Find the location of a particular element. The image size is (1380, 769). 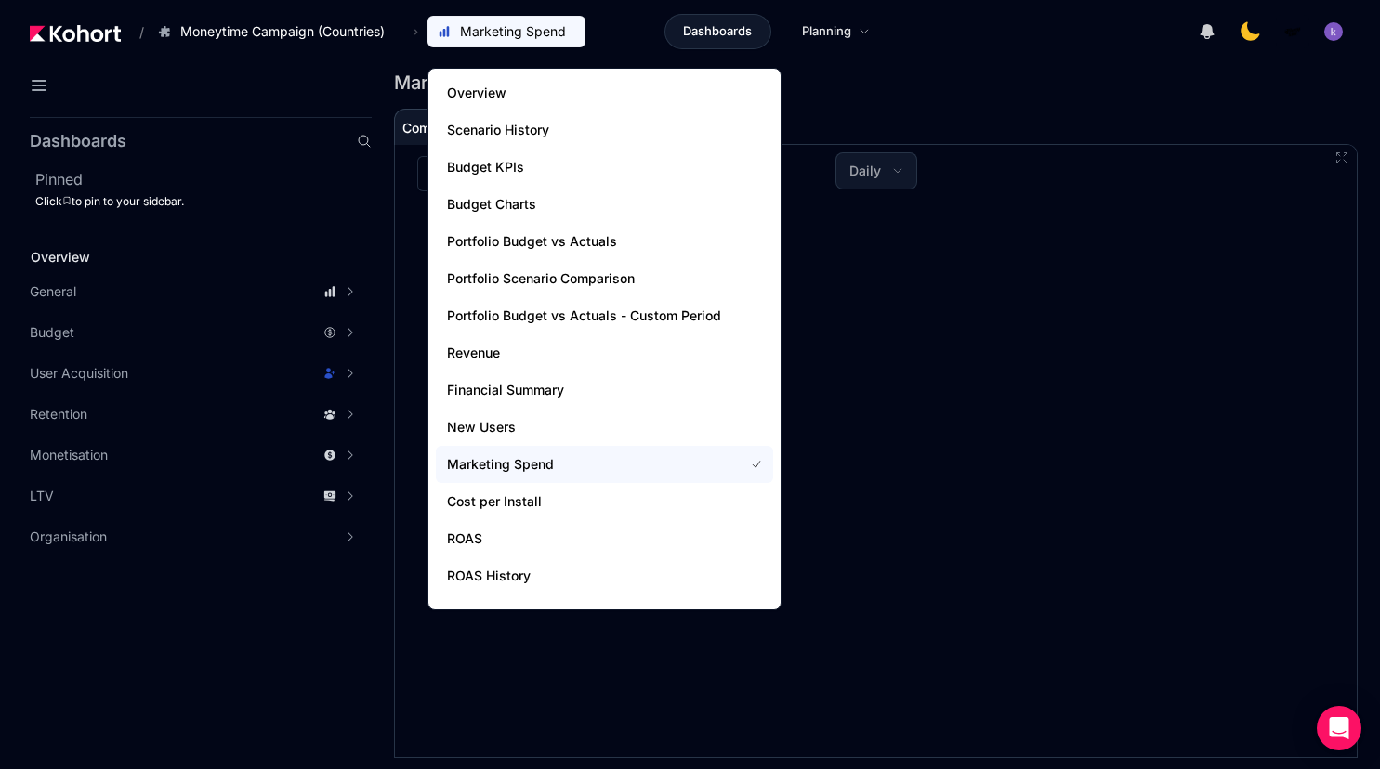

h2: Pinned is located at coordinates (203, 179).